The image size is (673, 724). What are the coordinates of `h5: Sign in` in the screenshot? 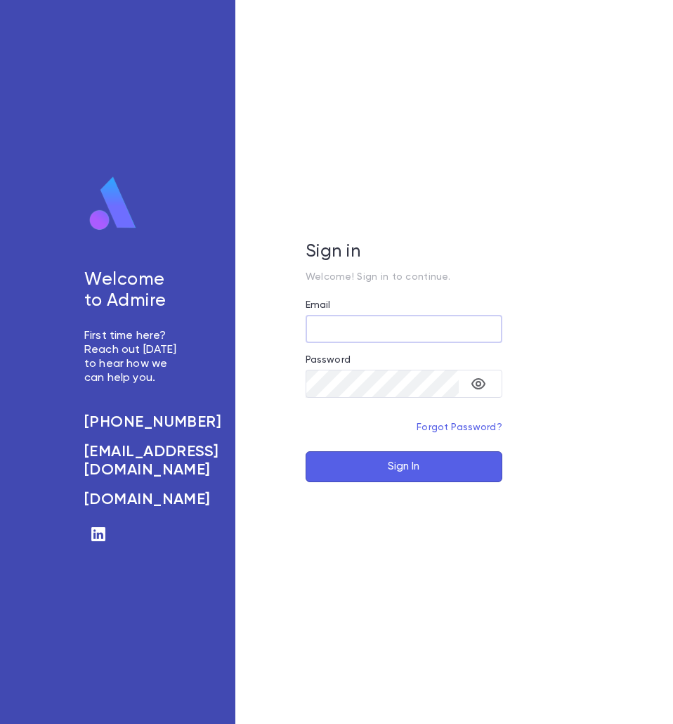 It's located at (404, 252).